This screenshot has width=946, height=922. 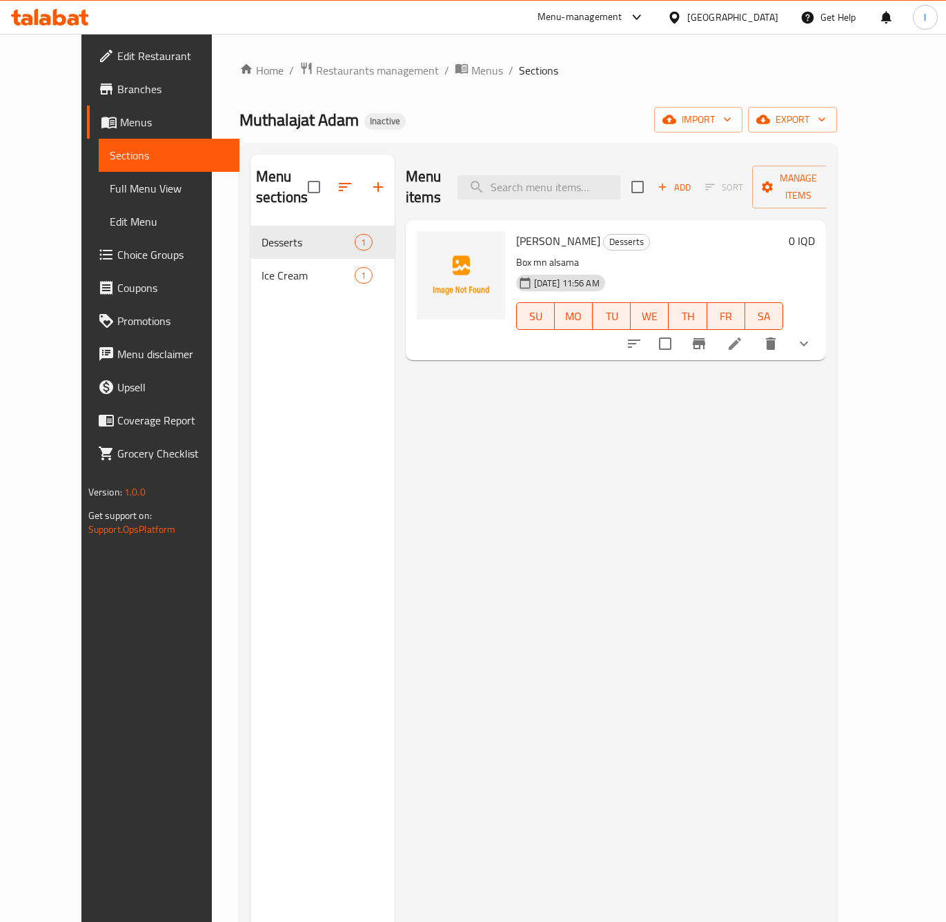 What do you see at coordinates (764, 316) in the screenshot?
I see `button: SA` at bounding box center [764, 316].